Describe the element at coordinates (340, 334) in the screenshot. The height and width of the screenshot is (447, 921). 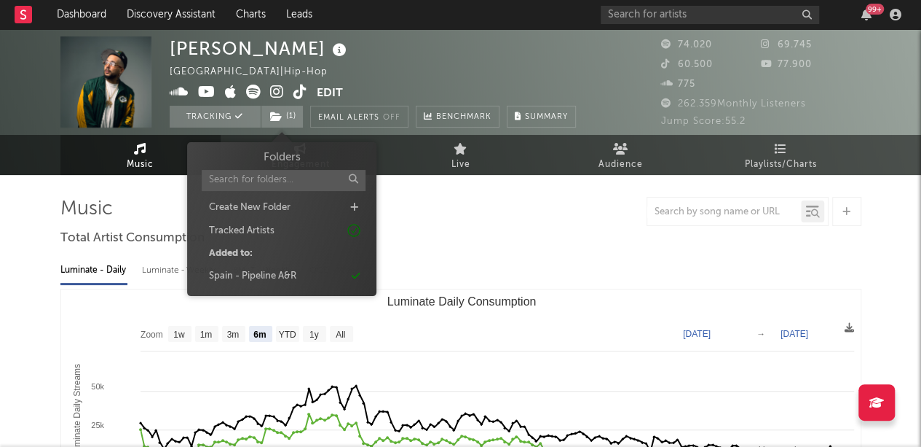
I see `text: All` at that location.